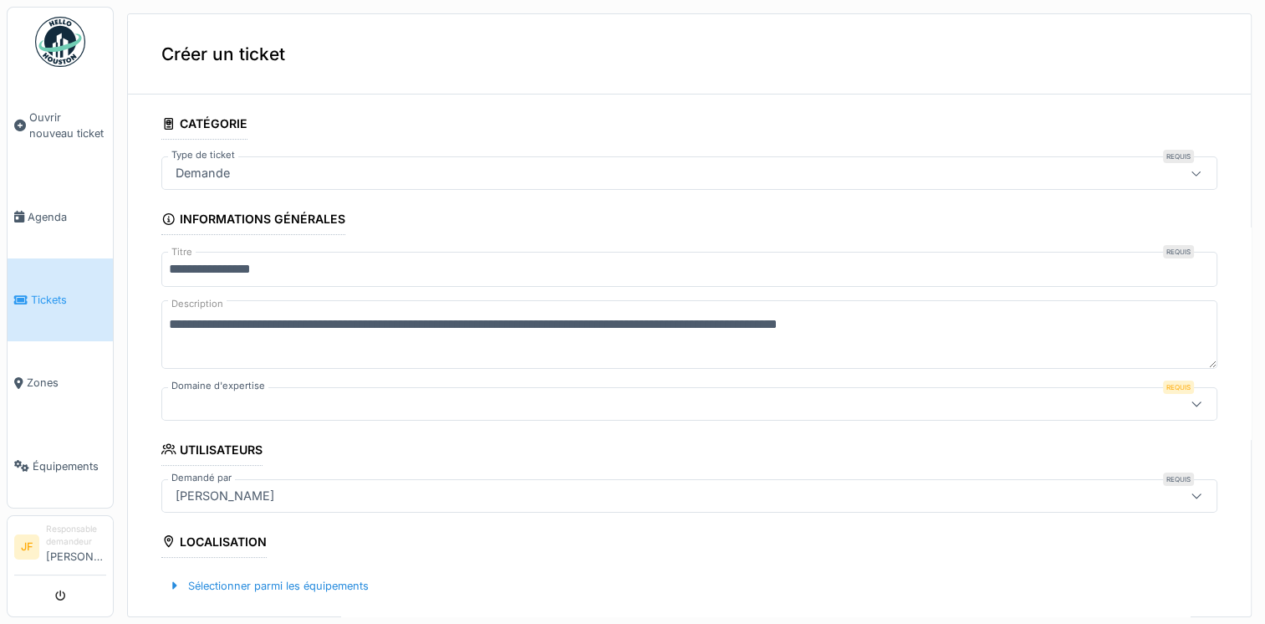 This screenshot has width=1265, height=624. Describe the element at coordinates (253, 221) in the screenshot. I see `div: Informations générales` at that location.